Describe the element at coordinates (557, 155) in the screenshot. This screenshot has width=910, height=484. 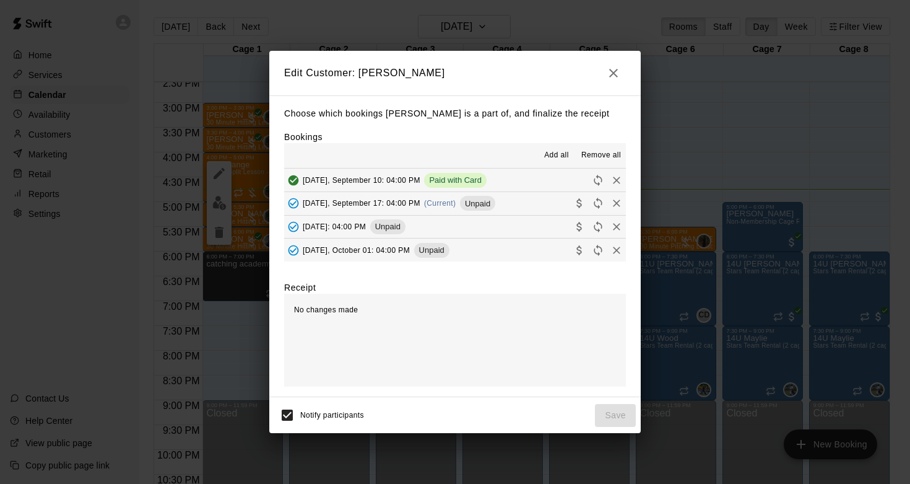
I see `span: Add all` at that location.